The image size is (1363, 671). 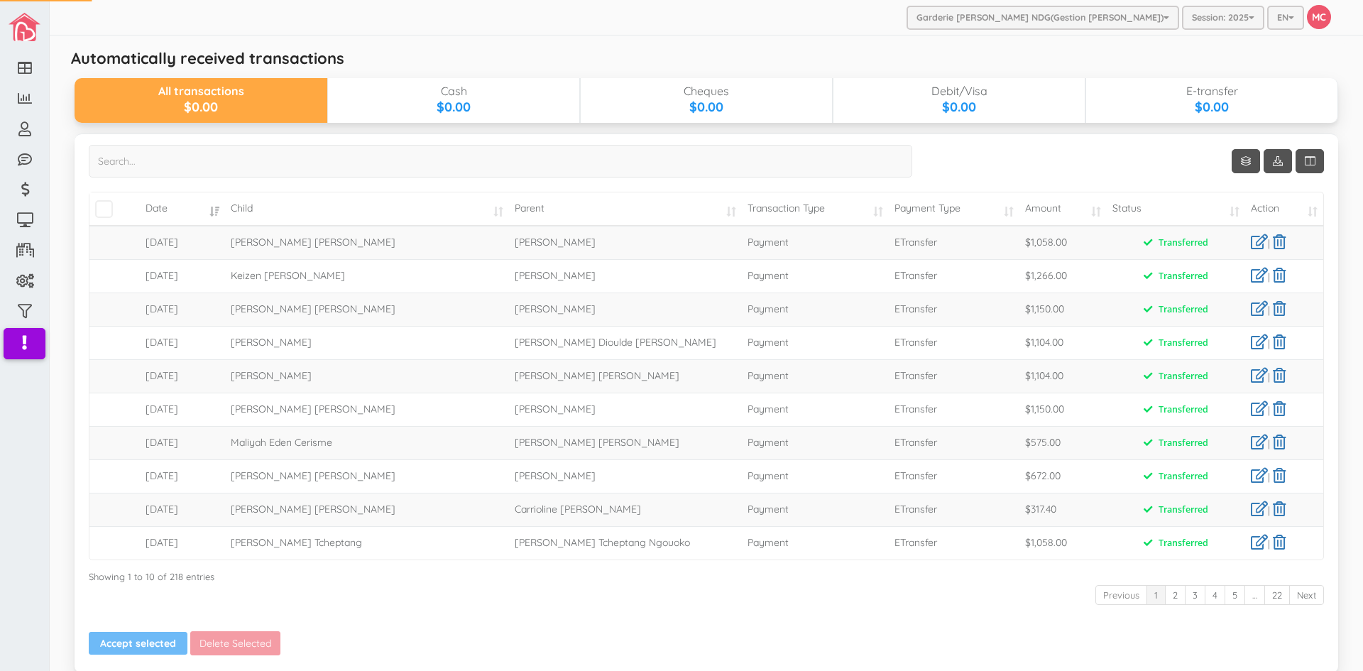 What do you see at coordinates (1064, 442) in the screenshot?
I see `td: $575.00` at bounding box center [1064, 442].